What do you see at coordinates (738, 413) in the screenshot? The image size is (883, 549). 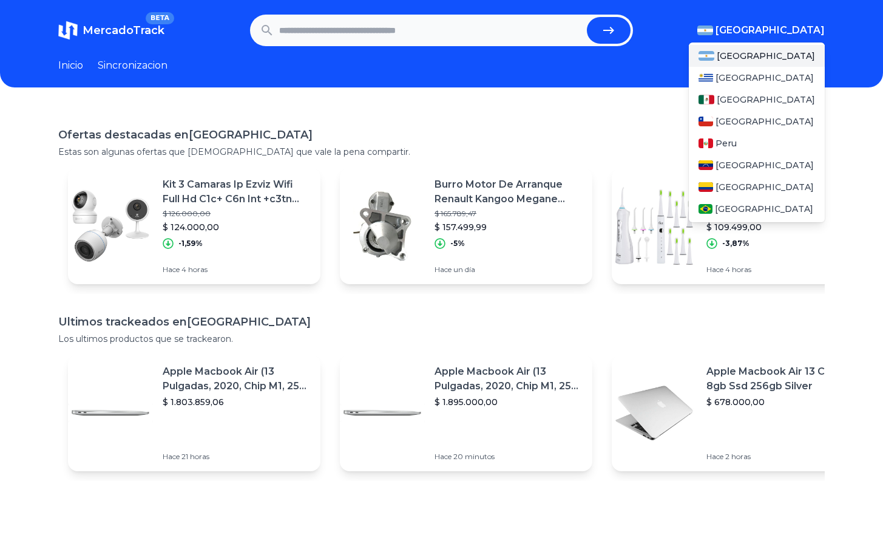 I see `a: Featured imageApple Macbook Air 13 Core I5 8gb Ssd 256gb Silver$ 678.000,00Hace 2 horas` at bounding box center [738, 413].